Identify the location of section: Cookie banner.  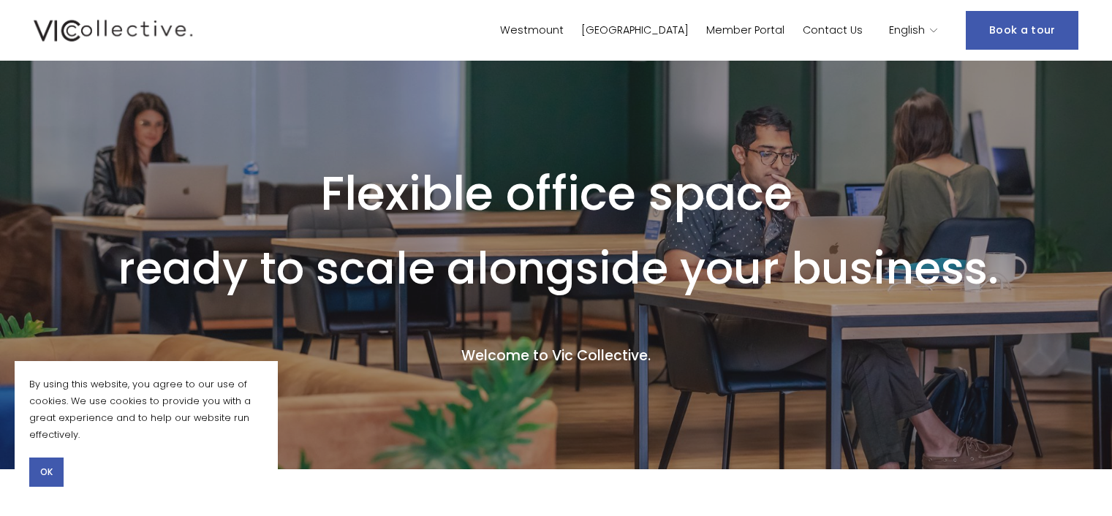
(146, 432).